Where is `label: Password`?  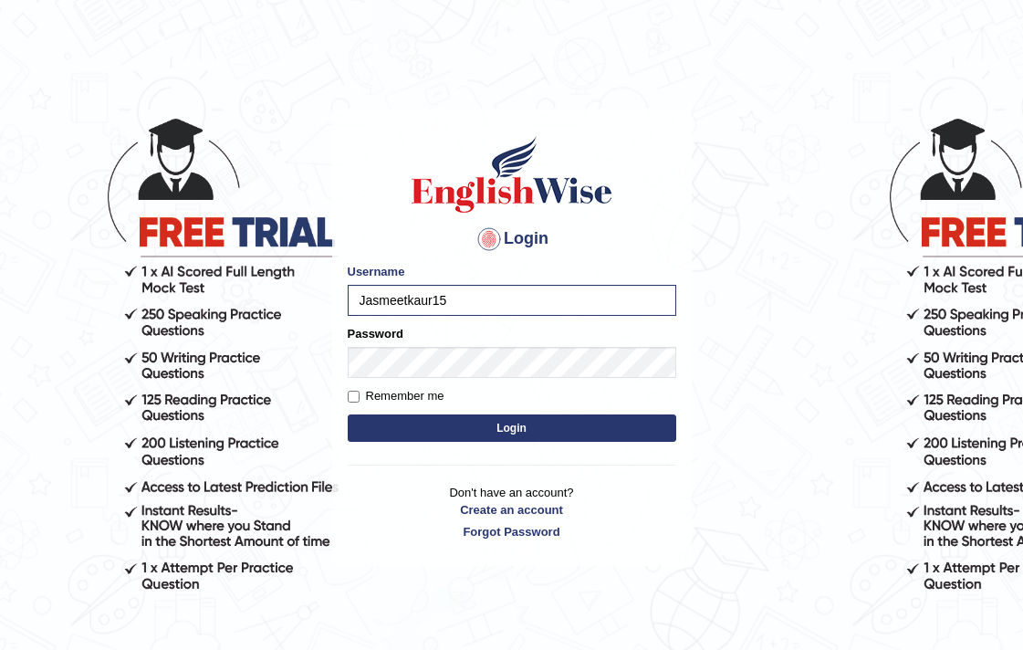
label: Password is located at coordinates (375, 333).